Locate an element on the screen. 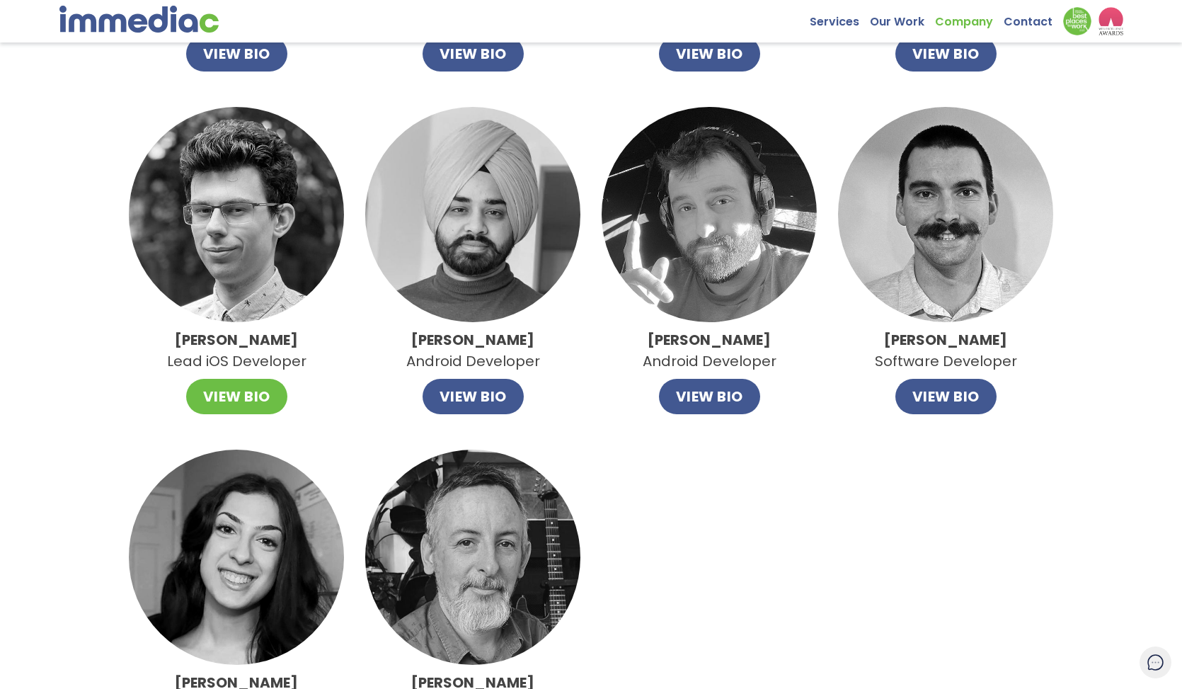 This screenshot has height=689, width=1182. a: Company is located at coordinates (969, 18).